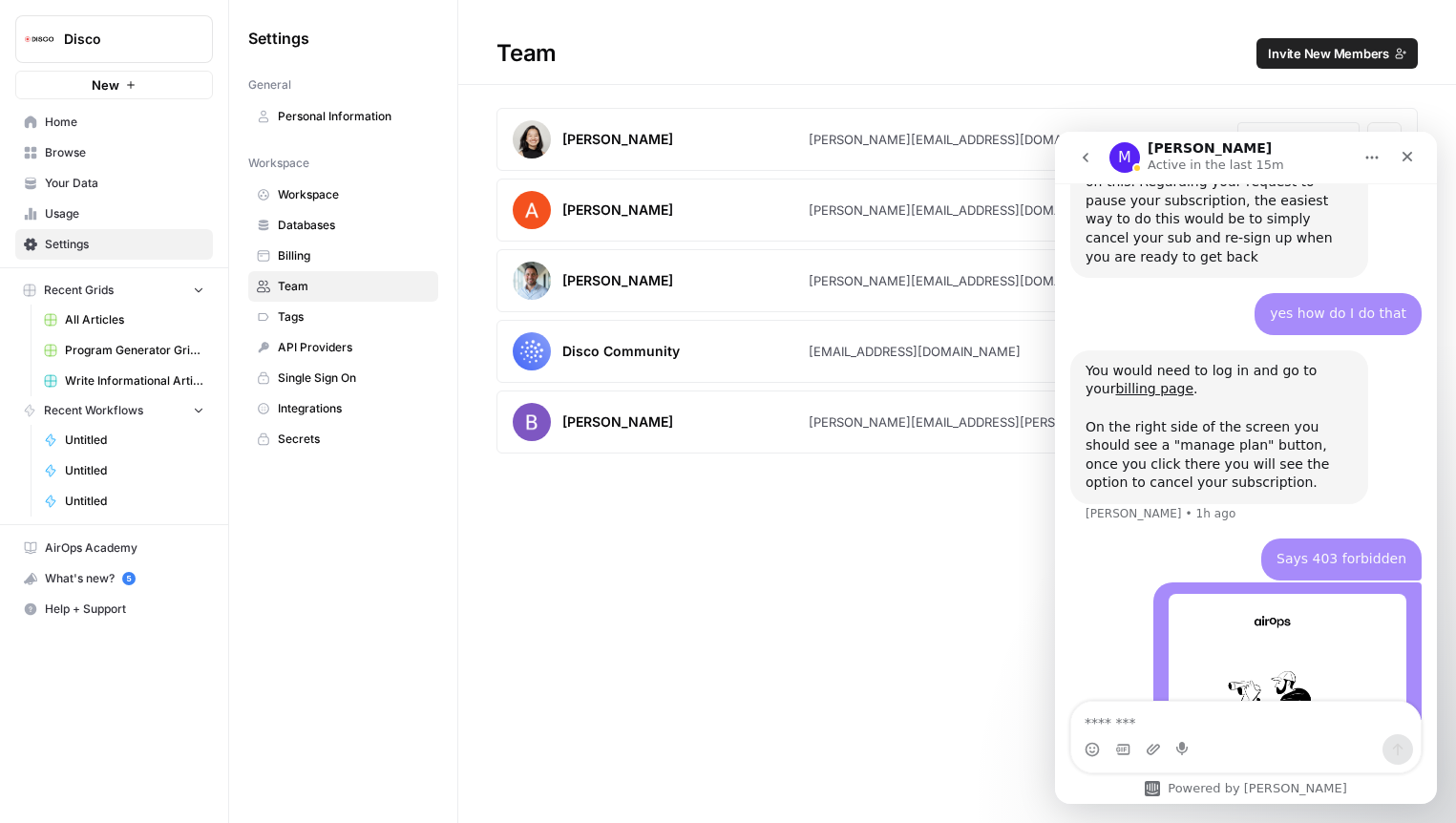  Describe the element at coordinates (164, 79) in the screenshot. I see `div: Hey there, thank you for your patience on this. Regarding your request to pause your subscription...` at that location.